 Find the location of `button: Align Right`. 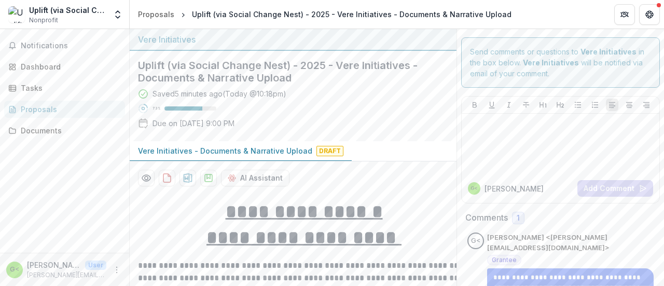

button: Align Right is located at coordinates (646, 105).